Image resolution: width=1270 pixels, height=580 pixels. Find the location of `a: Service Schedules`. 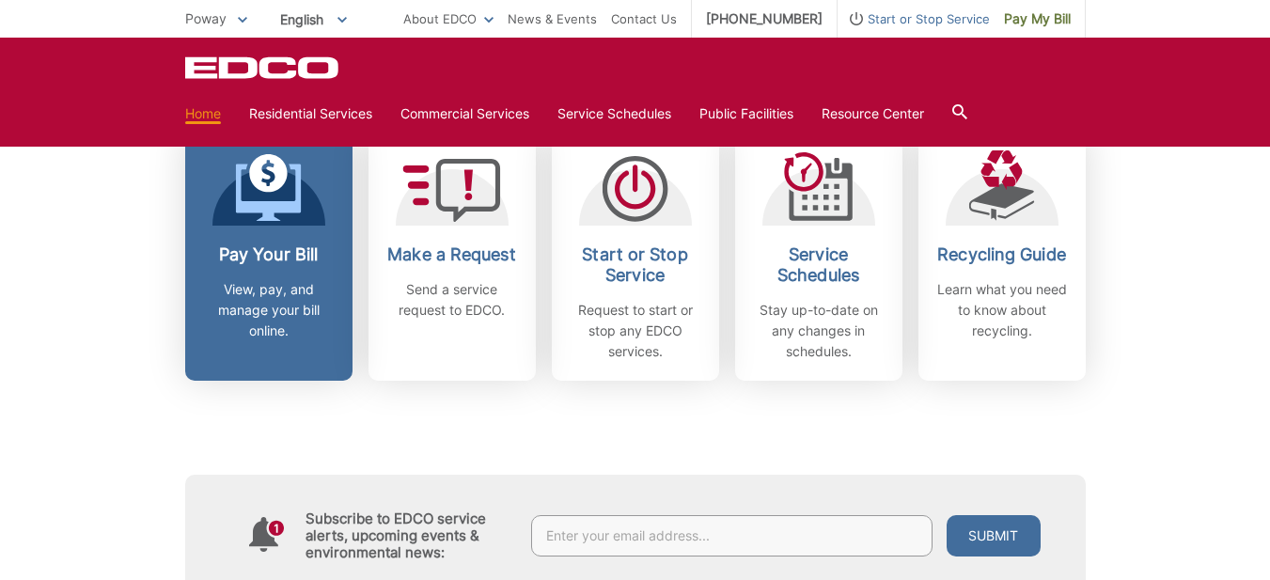

a: Service Schedules is located at coordinates (614, 114).